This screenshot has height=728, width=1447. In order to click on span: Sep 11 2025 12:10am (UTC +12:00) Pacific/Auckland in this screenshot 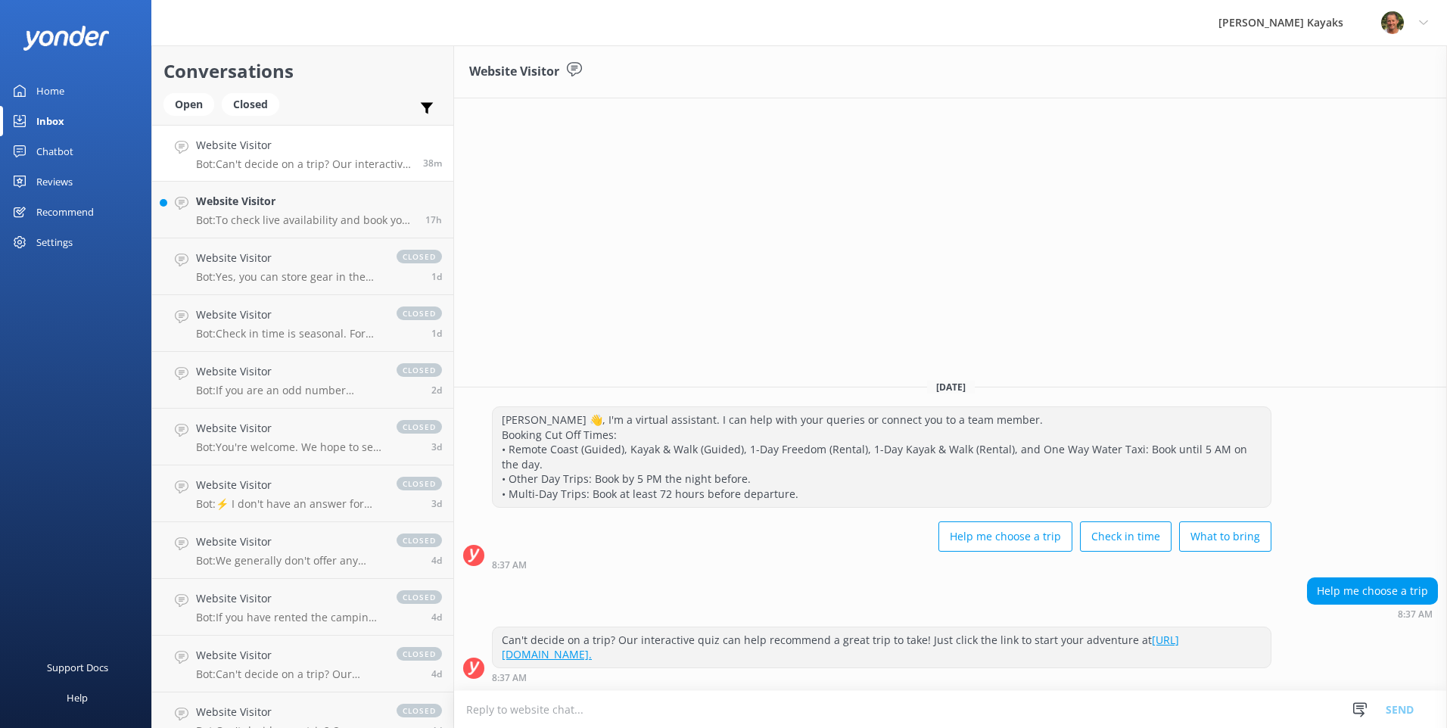, I will do `click(437, 560)`.